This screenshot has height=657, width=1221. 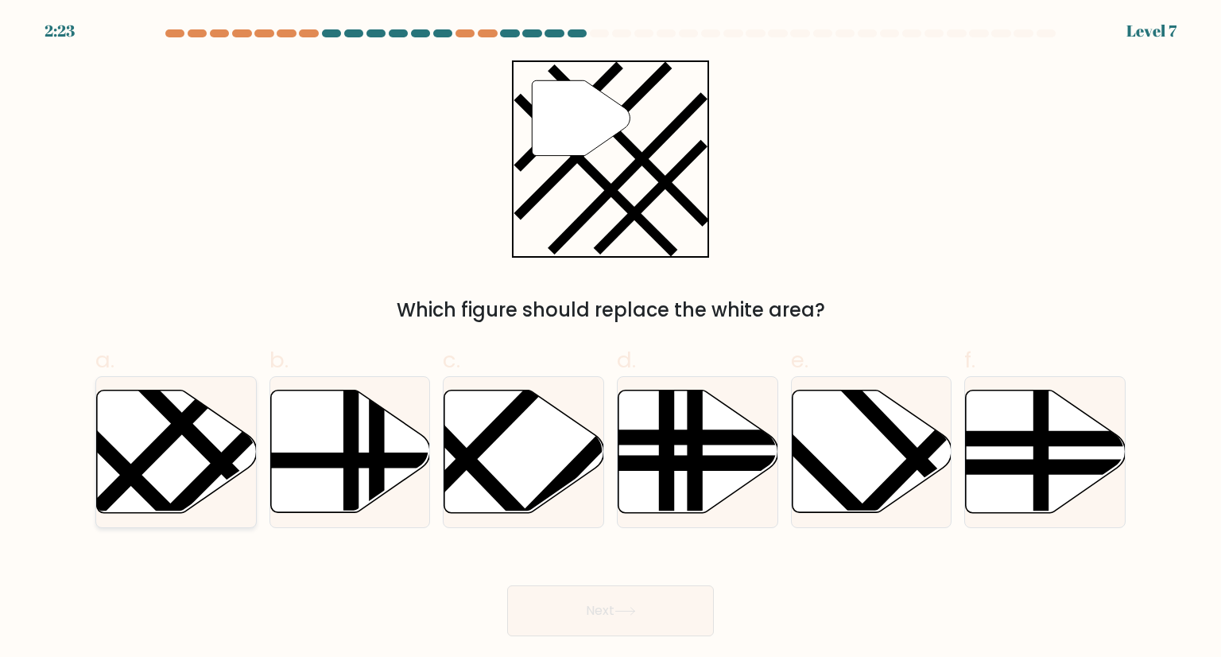 I want to click on span: b., so click(x=279, y=359).